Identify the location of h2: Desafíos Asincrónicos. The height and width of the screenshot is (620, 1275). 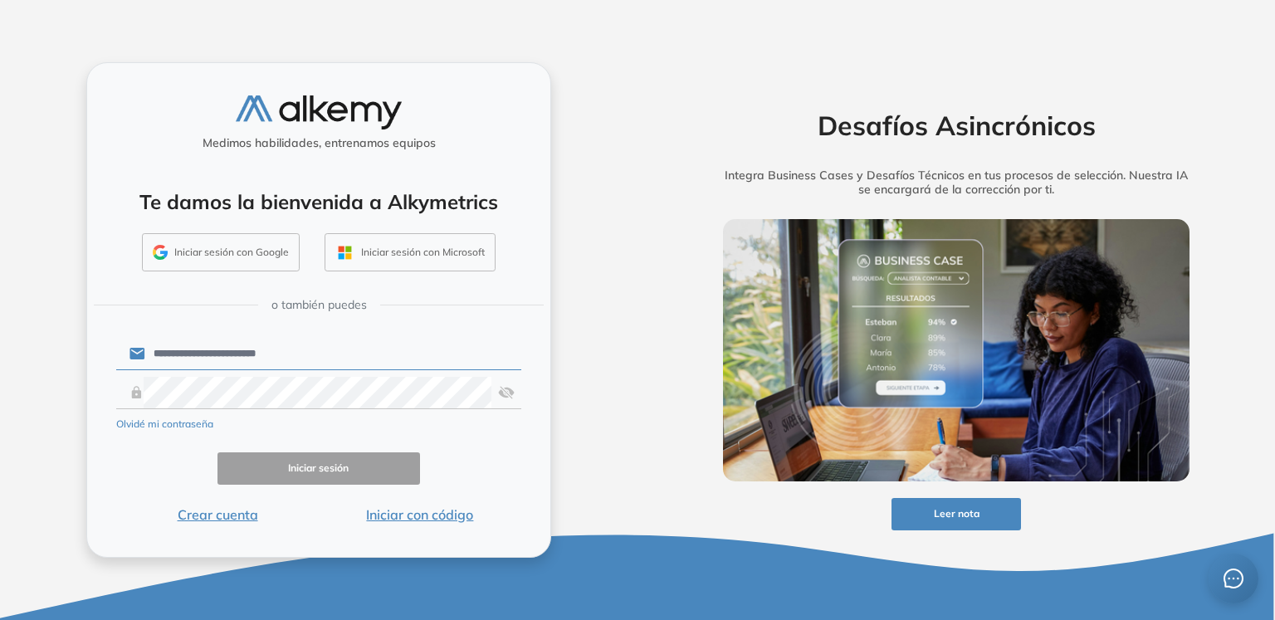
(956, 125).